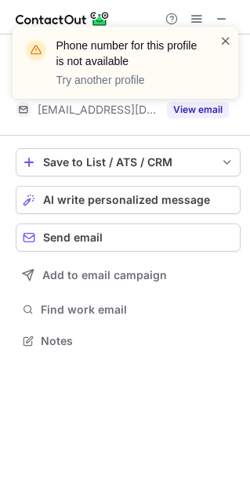 The width and height of the screenshot is (250, 501). I want to click on span: Notes, so click(137, 341).